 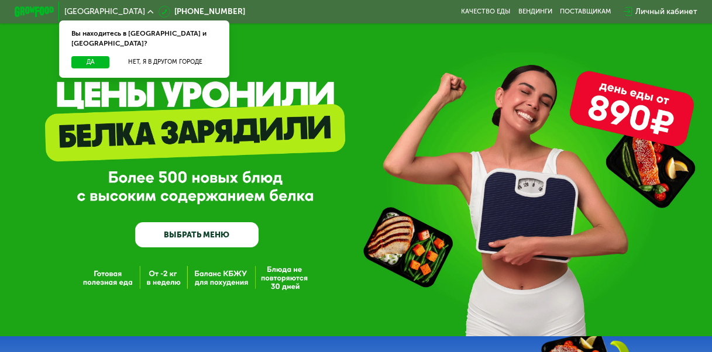 What do you see at coordinates (585, 12) in the screenshot?
I see `div: поставщикам` at bounding box center [585, 12].